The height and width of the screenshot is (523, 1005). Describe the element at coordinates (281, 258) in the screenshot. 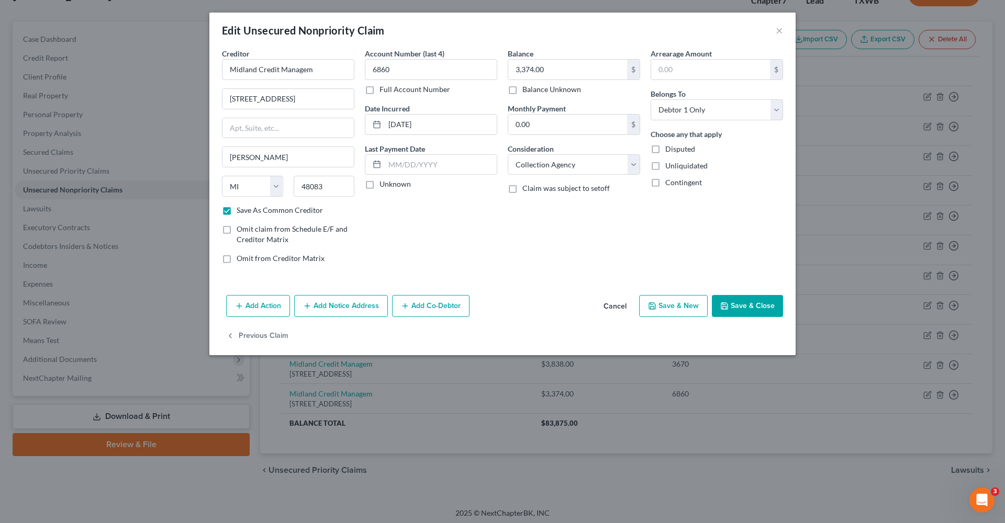

I see `span: Omit from Creditor Matrix` at that location.